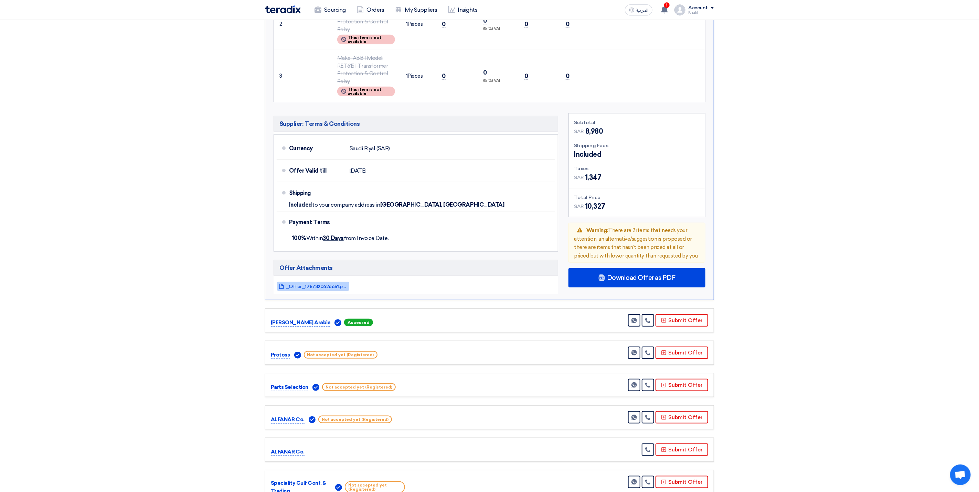 This screenshot has width=979, height=492. Describe the element at coordinates (594, 131) in the screenshot. I see `span: 8,980` at that location.